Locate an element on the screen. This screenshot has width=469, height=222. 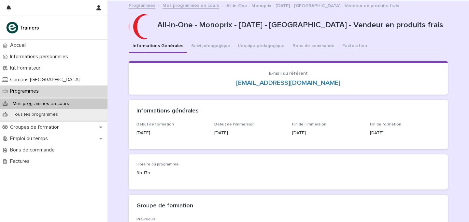
p: Kit Formateur is located at coordinates (26, 68).